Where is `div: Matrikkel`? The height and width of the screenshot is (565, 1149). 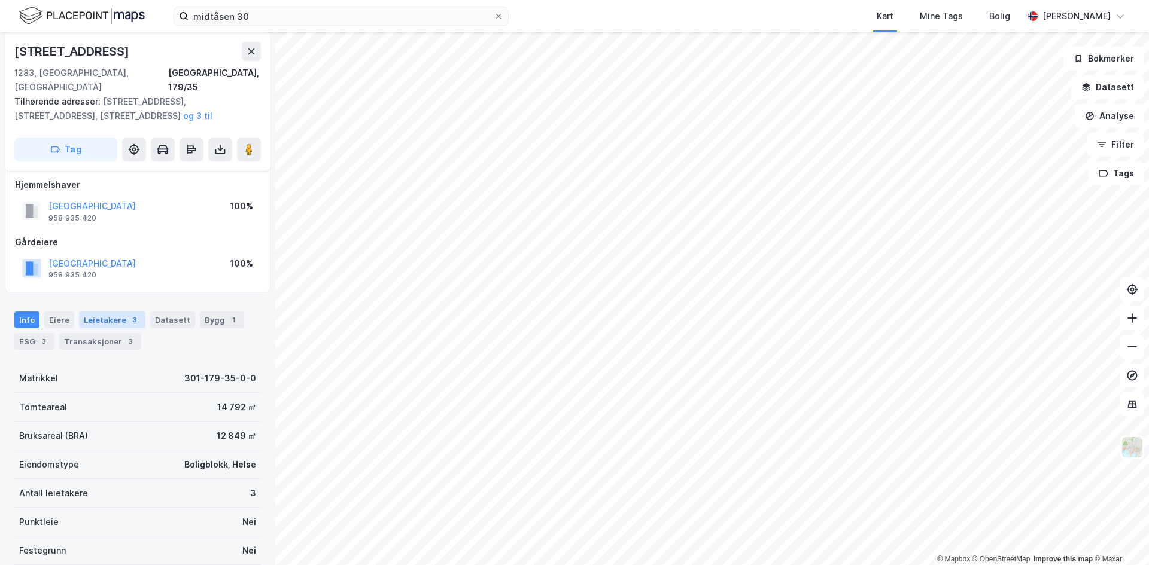
div: Matrikkel is located at coordinates (38, 379).